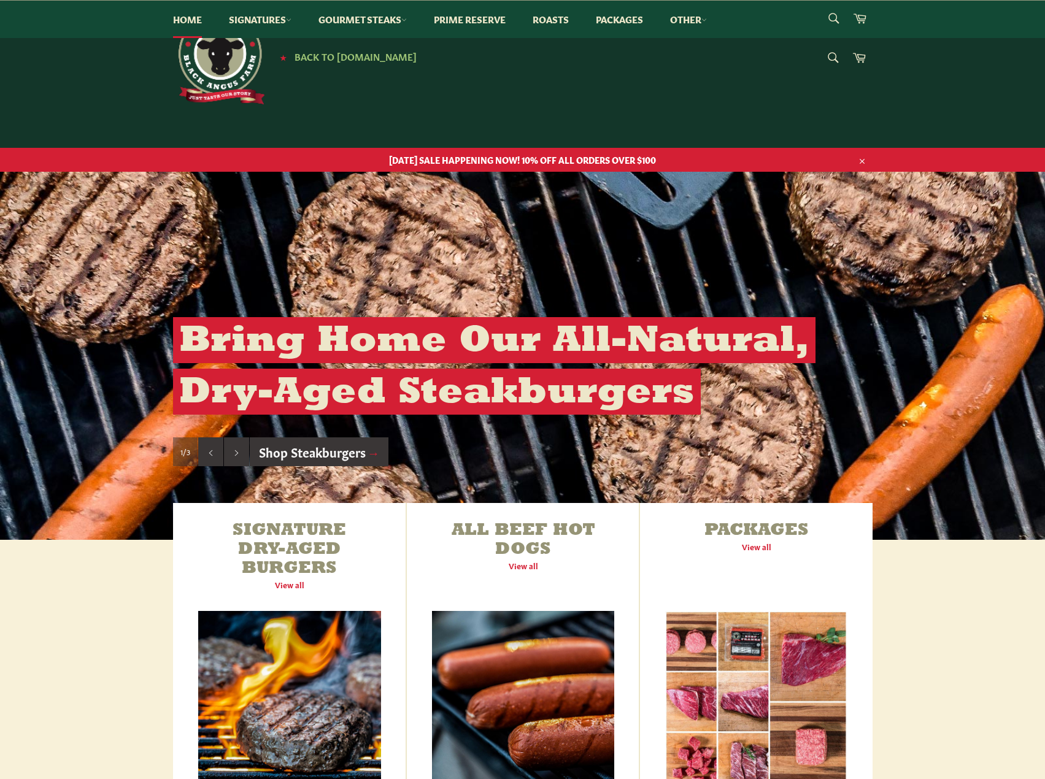 This screenshot has height=779, width=1045. I want to click on img: Roseda Beef, so click(219, 58).